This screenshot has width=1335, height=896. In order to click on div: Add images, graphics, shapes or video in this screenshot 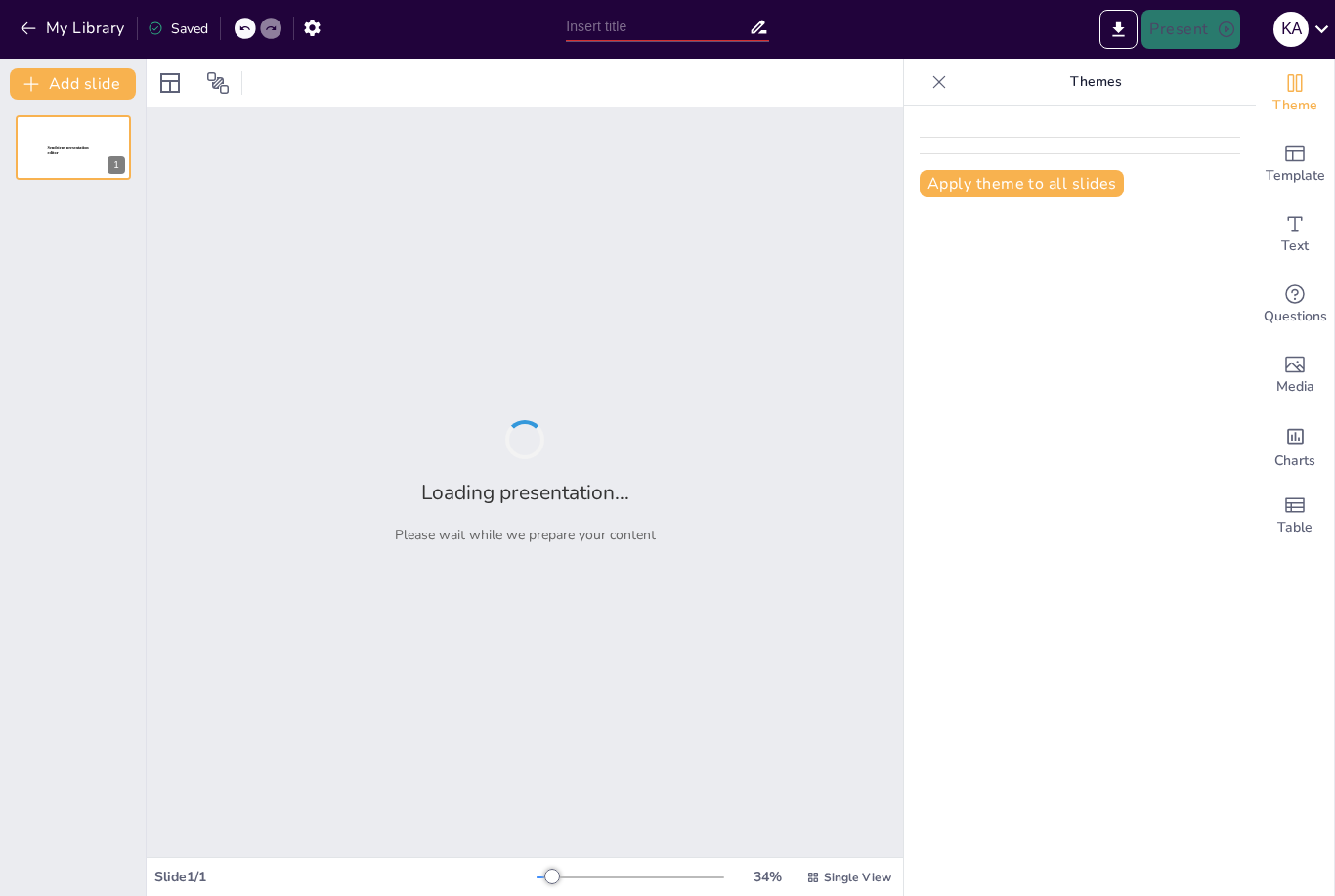, I will do `click(1294, 375)`.